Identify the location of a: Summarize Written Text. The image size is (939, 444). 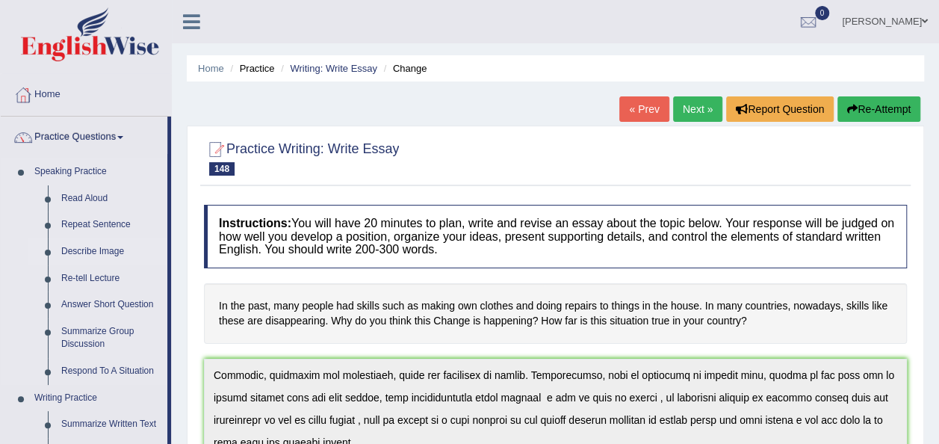
(111, 424).